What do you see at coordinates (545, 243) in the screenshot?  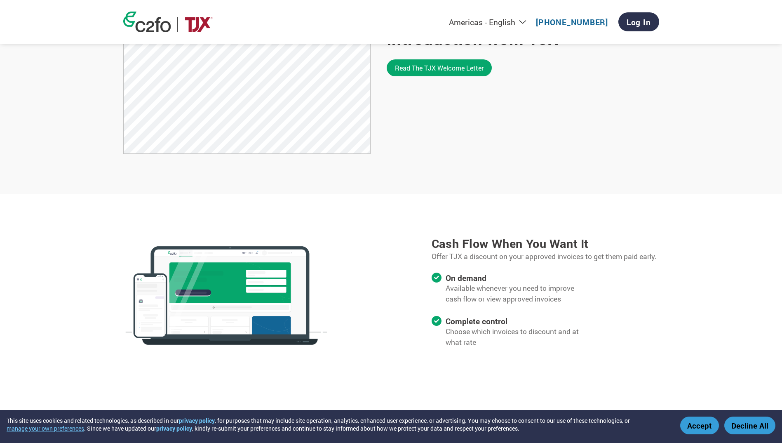 I see `h3: Cash flow when you want it` at bounding box center [545, 243].